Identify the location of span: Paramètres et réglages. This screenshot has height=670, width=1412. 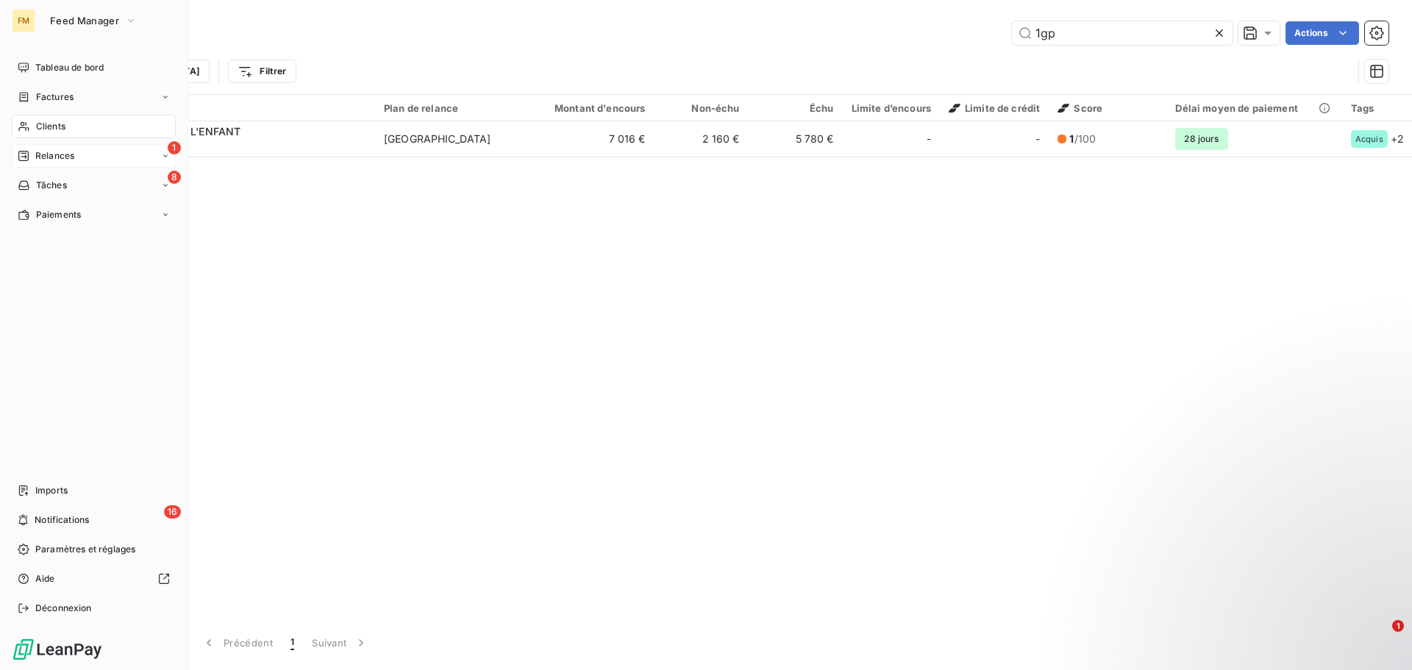
(85, 549).